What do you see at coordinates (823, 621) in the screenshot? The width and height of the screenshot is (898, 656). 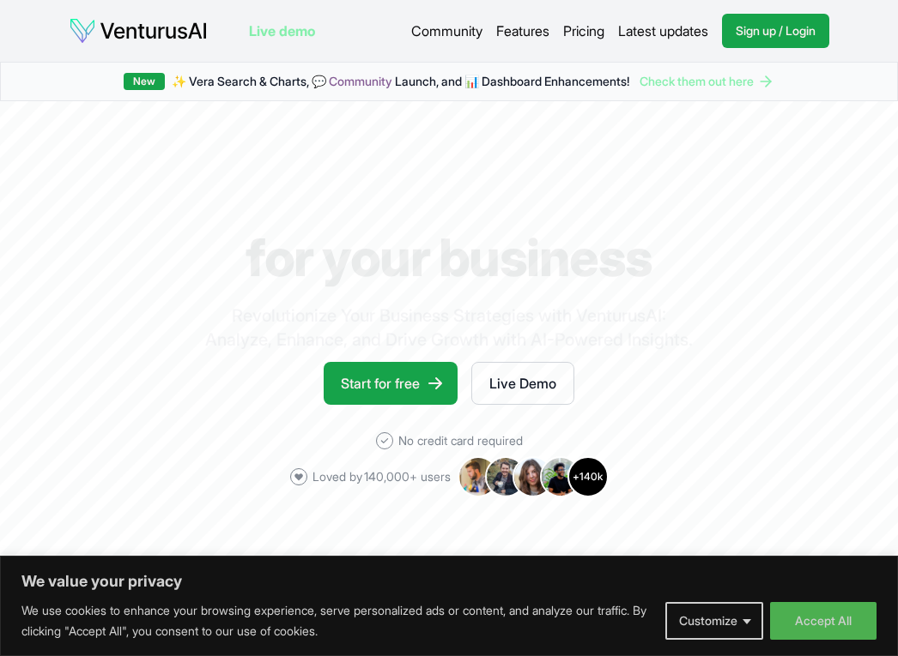 I see `button: Accept All` at bounding box center [823, 621].